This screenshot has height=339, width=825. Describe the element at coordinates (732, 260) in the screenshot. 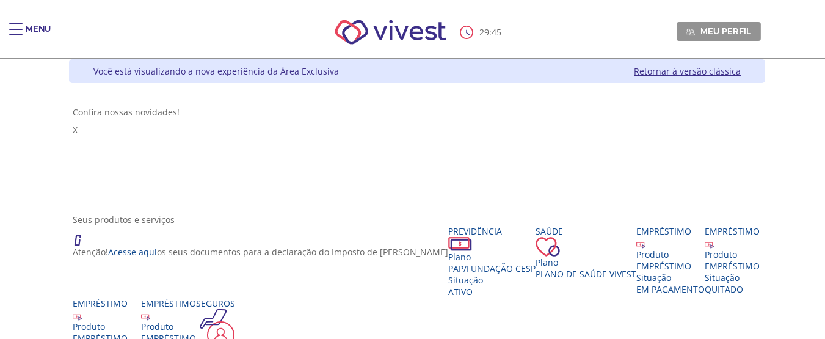

I see `a: Empréstimo Produto EMPRÉSTIMO Situação QUITADO` at that location.